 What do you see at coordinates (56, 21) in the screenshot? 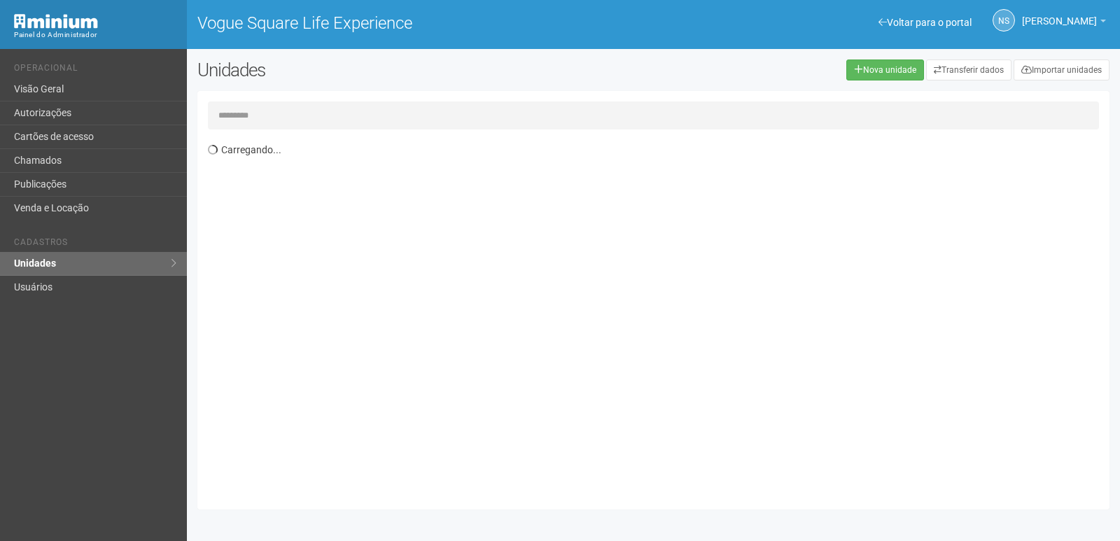
I see `img: Minium` at bounding box center [56, 21].